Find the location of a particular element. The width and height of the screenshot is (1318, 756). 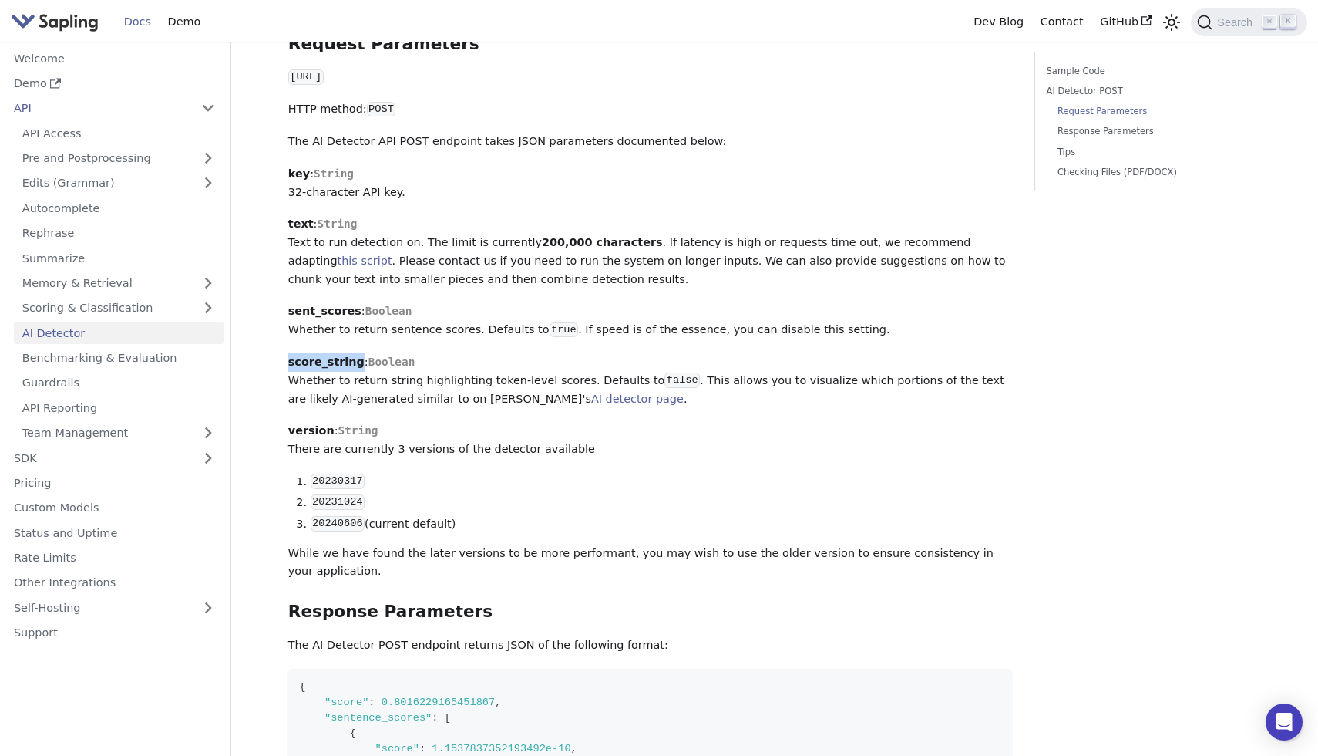

button: Collapse sidebar category 'API' is located at coordinates (208, 108).